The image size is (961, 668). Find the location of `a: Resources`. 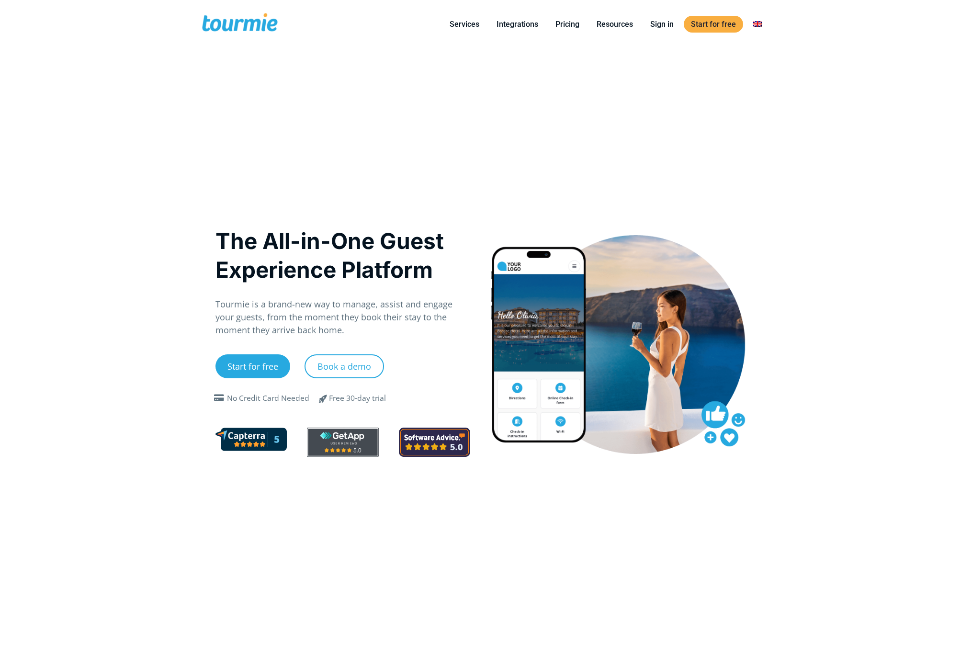

a: Resources is located at coordinates (615, 24).